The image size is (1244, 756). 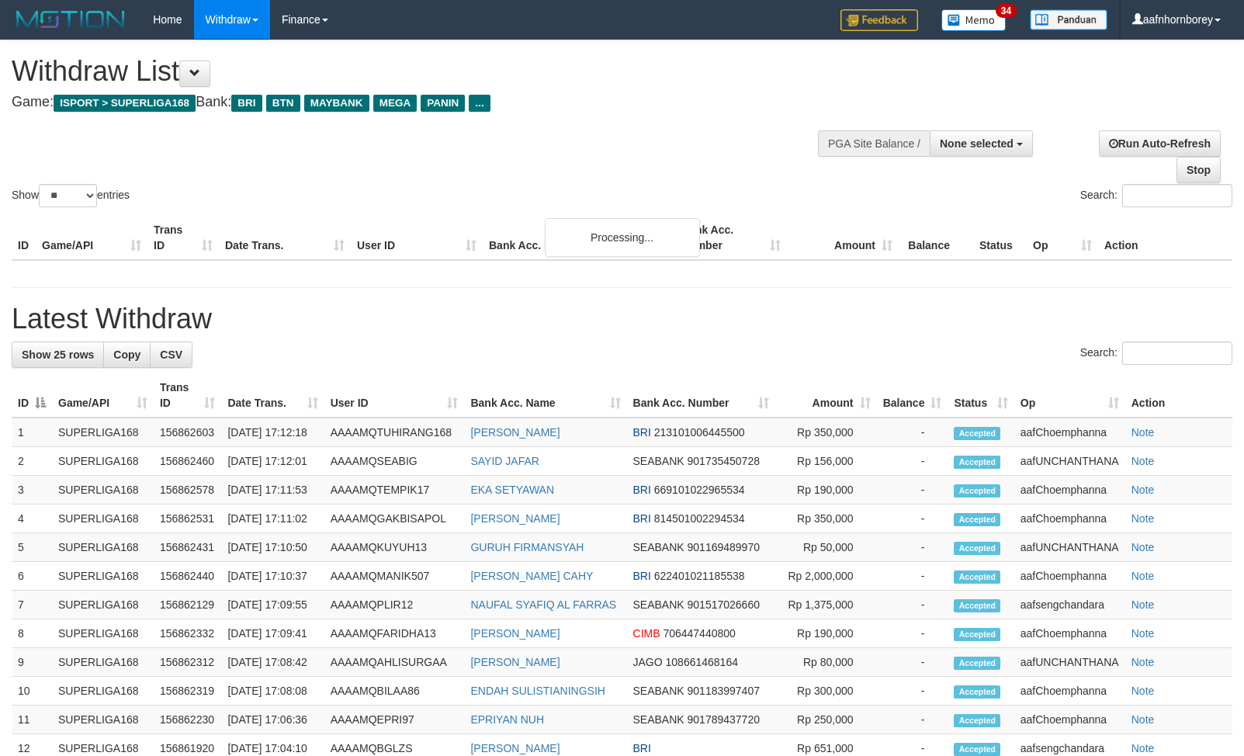 I want to click on td: AAAAMQEPRI97, so click(x=394, y=719).